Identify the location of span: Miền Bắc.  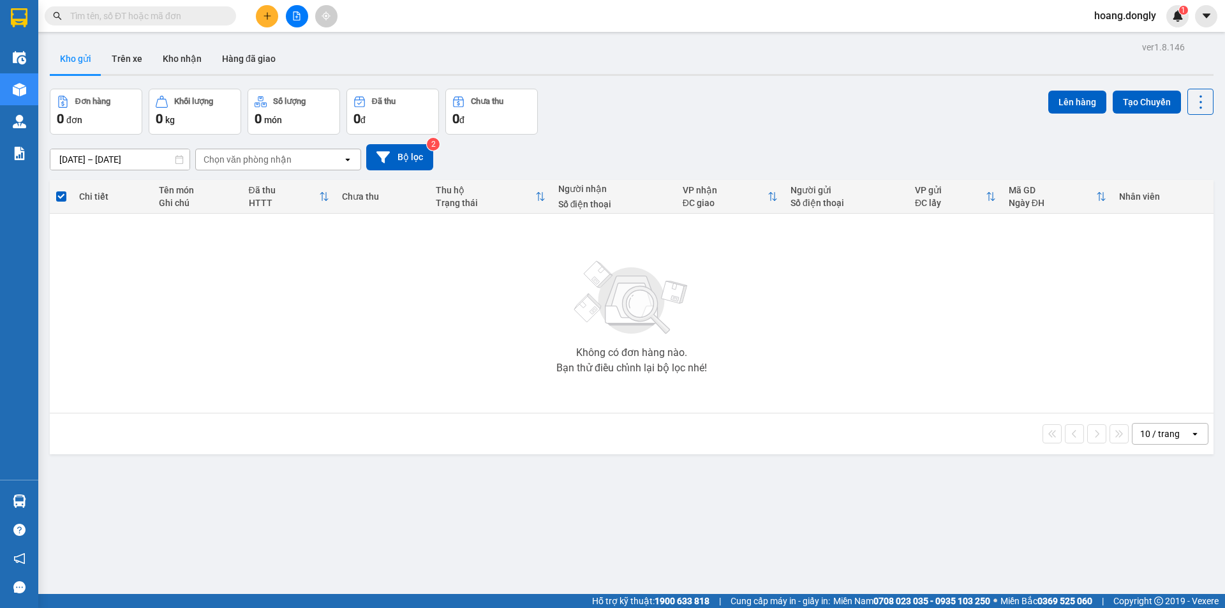
(1047, 601).